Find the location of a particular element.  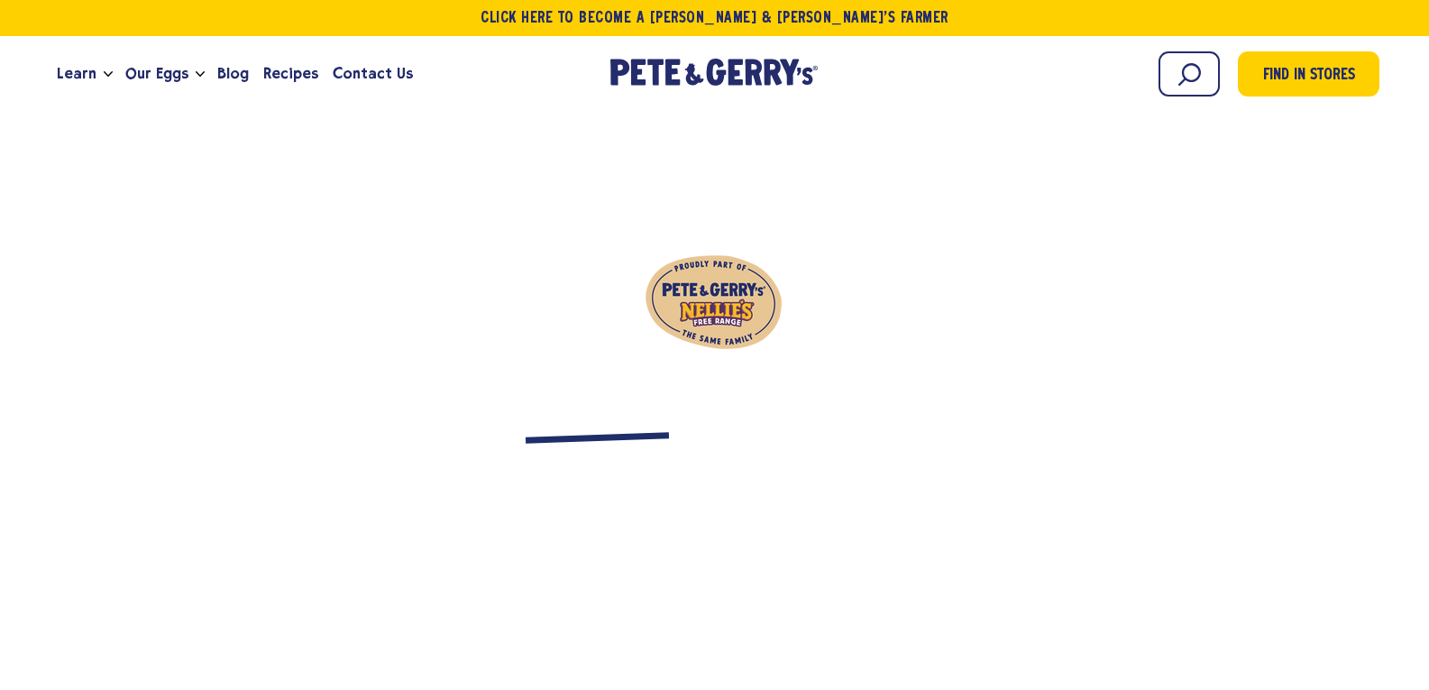

button: Open the dropdown menu for Learn is located at coordinates (108, 74).